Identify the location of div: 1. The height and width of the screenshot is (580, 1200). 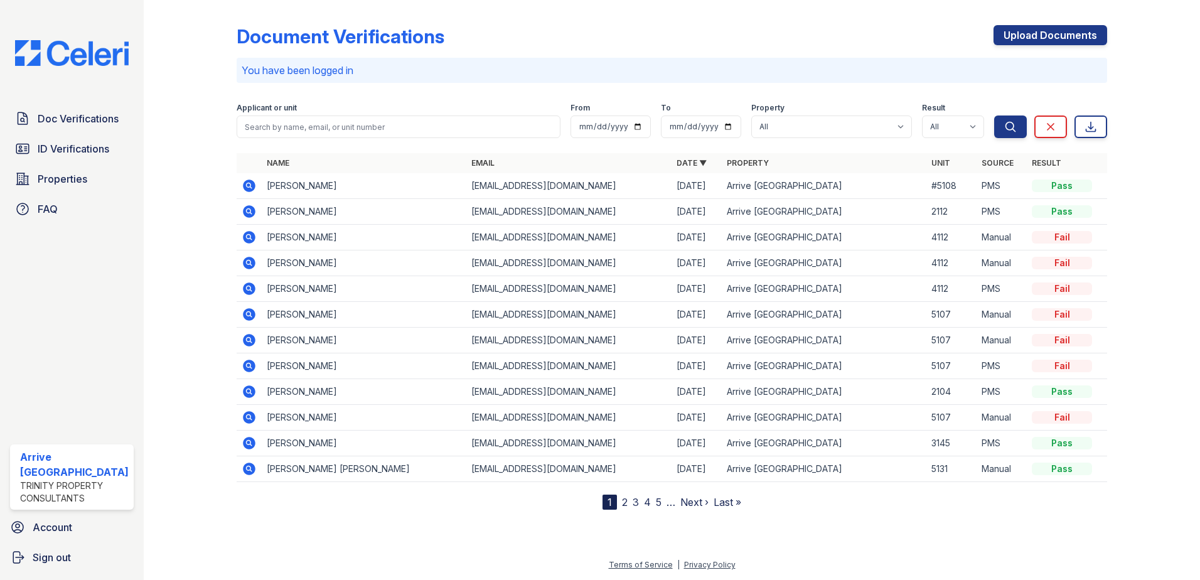
(609, 502).